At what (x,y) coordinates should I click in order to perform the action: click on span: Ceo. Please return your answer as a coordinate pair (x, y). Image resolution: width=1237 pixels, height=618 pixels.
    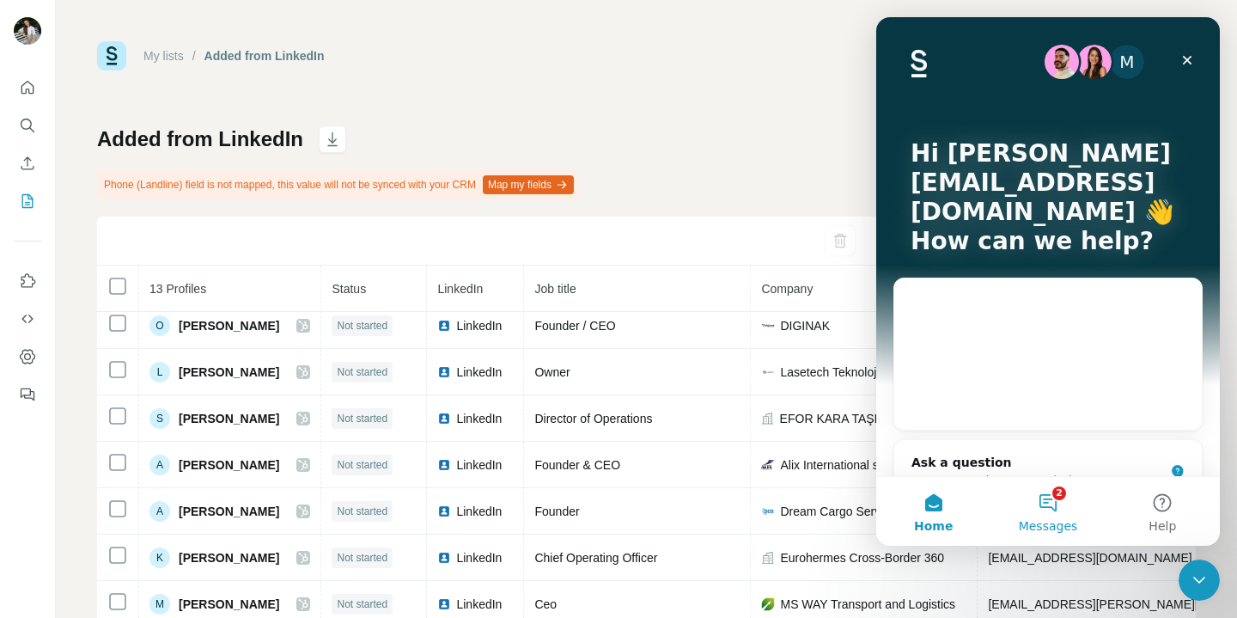
    Looking at the image, I should click on (546, 604).